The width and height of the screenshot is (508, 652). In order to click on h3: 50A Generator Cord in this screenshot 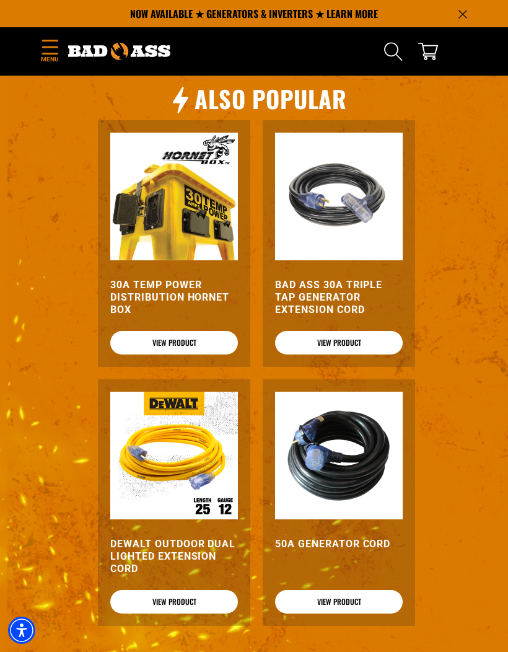, I will do `click(339, 544)`.